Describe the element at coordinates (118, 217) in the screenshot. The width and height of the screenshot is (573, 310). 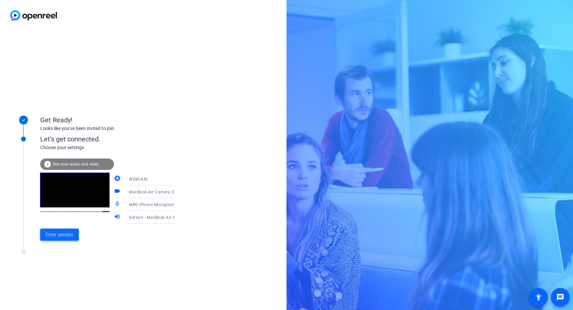
I see `mat-icon: volume_up` at that location.